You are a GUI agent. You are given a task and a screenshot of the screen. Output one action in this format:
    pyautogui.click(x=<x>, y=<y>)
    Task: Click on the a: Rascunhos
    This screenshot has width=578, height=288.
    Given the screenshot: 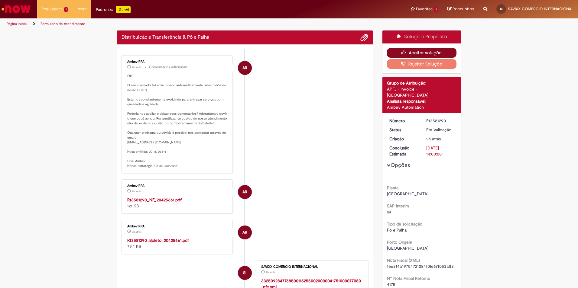 What is the action you would take?
    pyautogui.click(x=461, y=9)
    